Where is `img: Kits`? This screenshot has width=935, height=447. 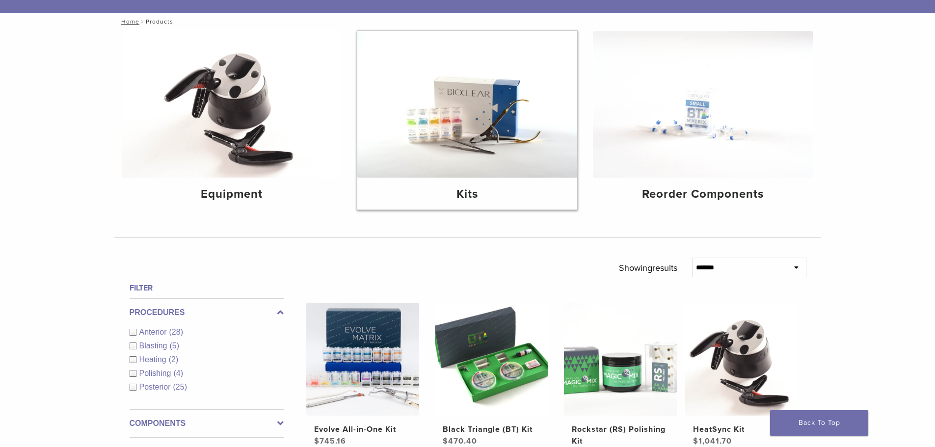
img: Kits is located at coordinates (467, 104).